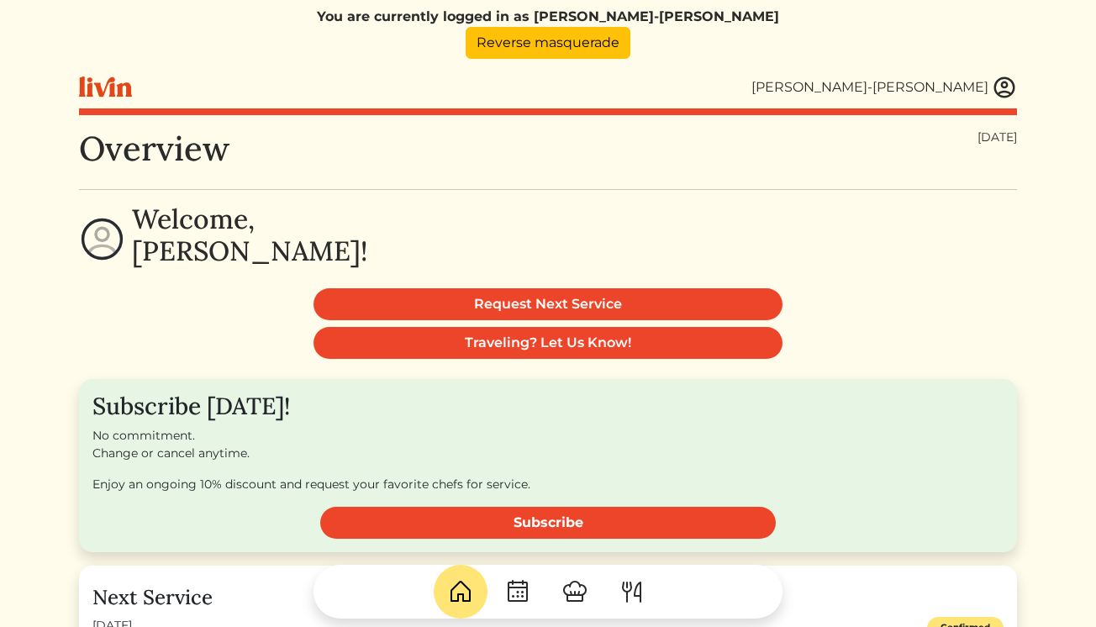  I want to click on img: profile-circle-6dcd711754eaac681cb4e5fa6e5947ecf152da99a3a386d1f417117c42b37ef2.svg, so click(102, 239).